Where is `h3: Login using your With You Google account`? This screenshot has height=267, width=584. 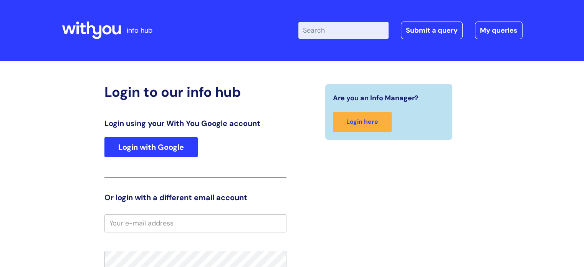
h3: Login using your With You Google account is located at coordinates (195, 123).